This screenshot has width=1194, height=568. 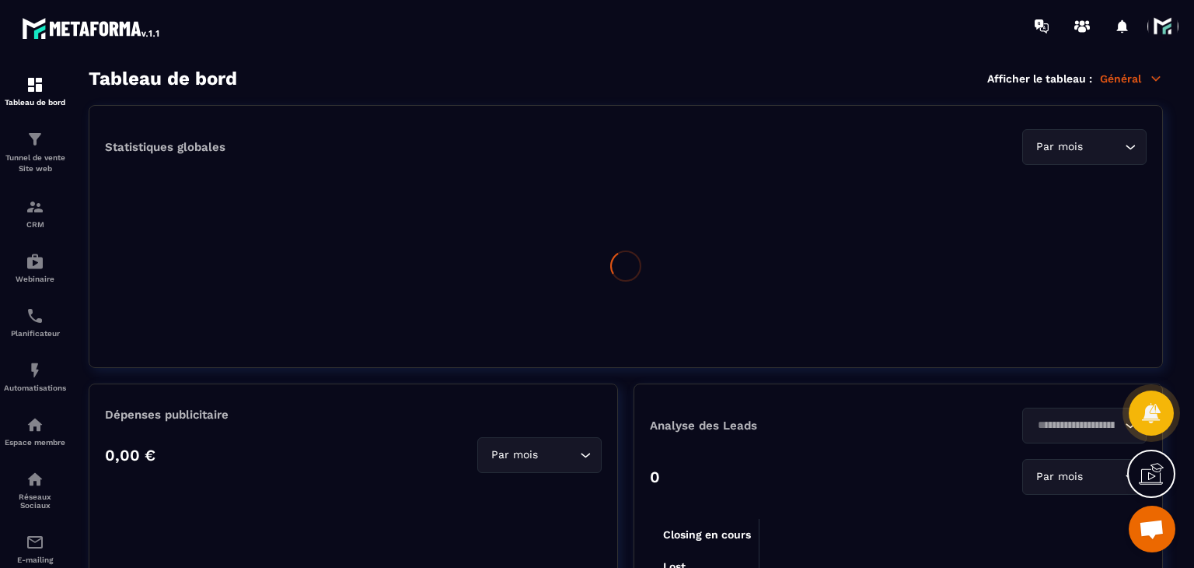 I want to click on p: 0,00 €, so click(x=130, y=455).